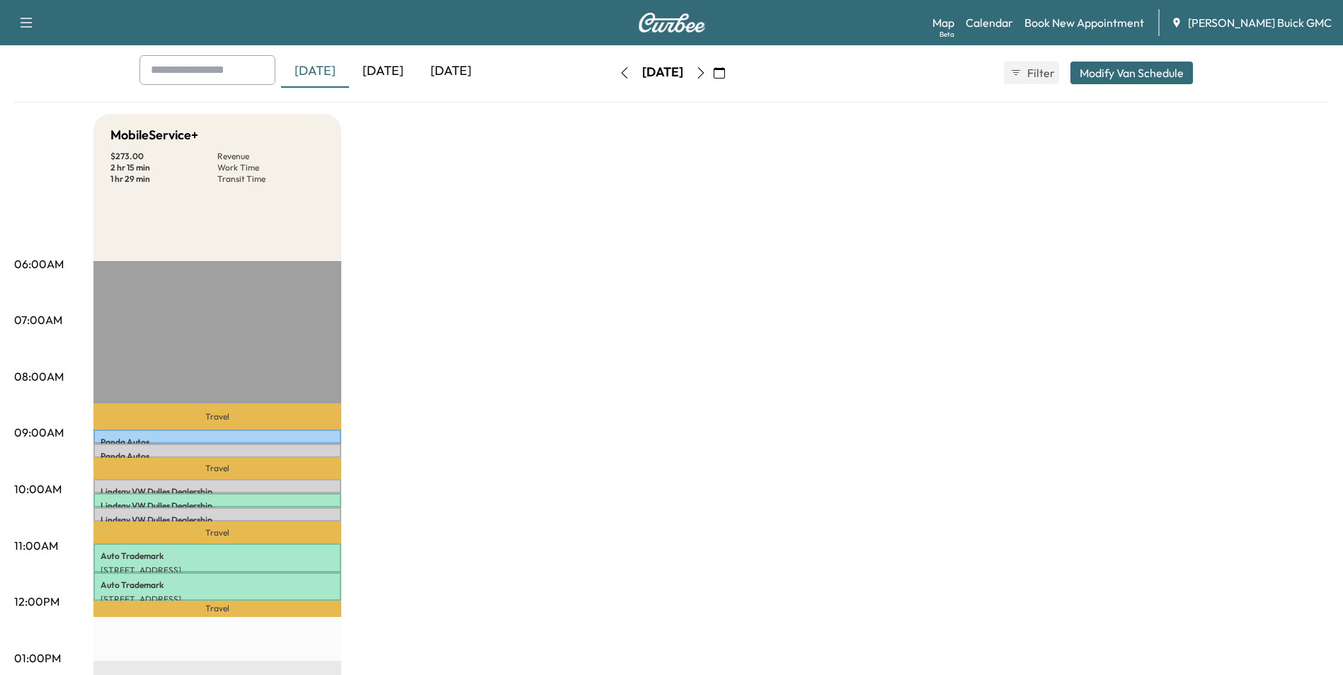 This screenshot has width=1343, height=675. Describe the element at coordinates (38, 489) in the screenshot. I see `p: 10:00AM` at that location.